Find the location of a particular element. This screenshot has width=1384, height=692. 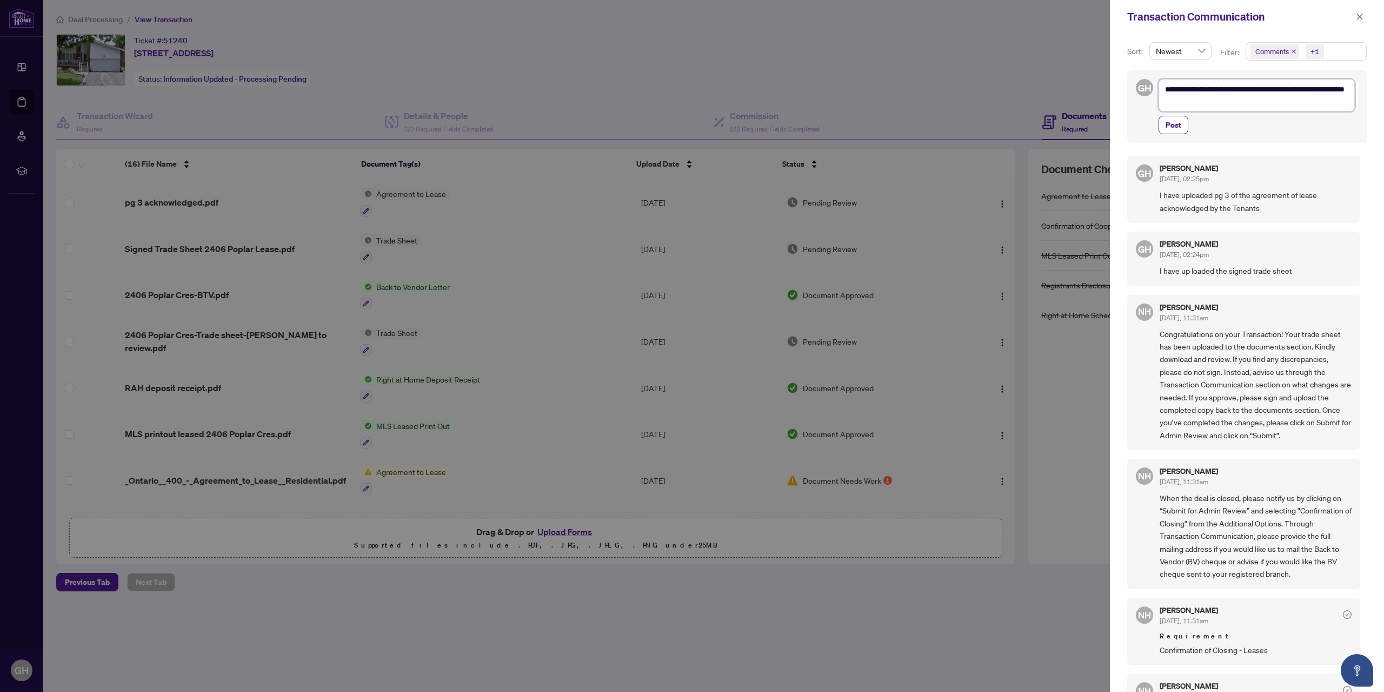

p: Sort: is located at coordinates (1136, 51).